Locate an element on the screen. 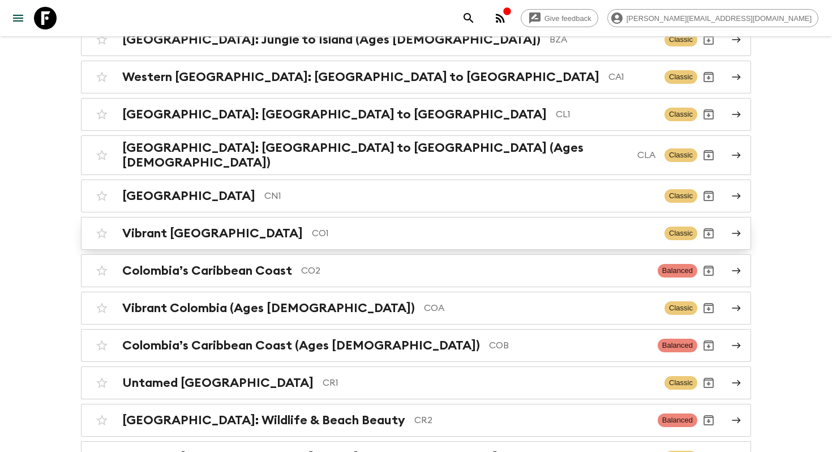 Image resolution: width=832 pixels, height=452 pixels. h2: Colombia’s Caribbean Coast is located at coordinates (207, 271).